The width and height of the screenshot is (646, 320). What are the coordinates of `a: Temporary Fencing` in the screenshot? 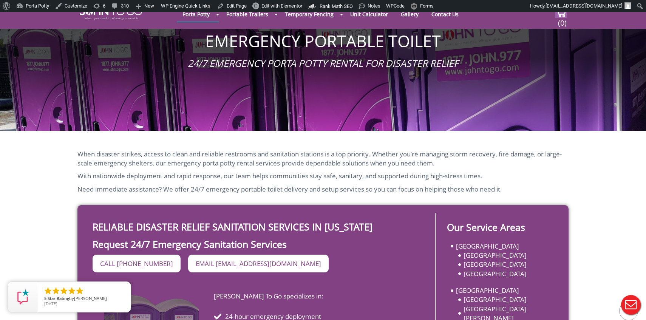 It's located at (309, 14).